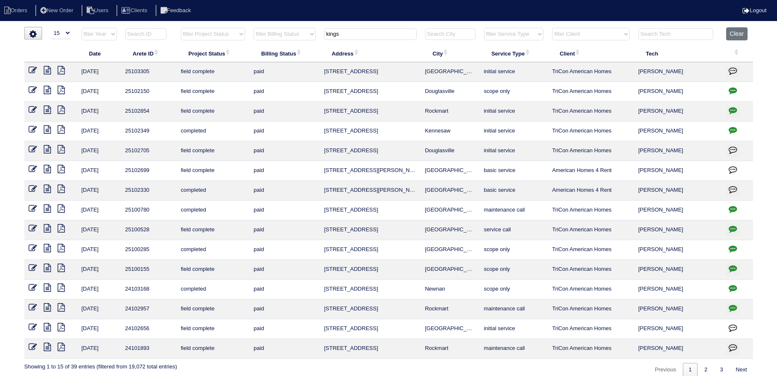 Image resolution: width=777 pixels, height=376 pixels. I want to click on a: New Order, so click(58, 10).